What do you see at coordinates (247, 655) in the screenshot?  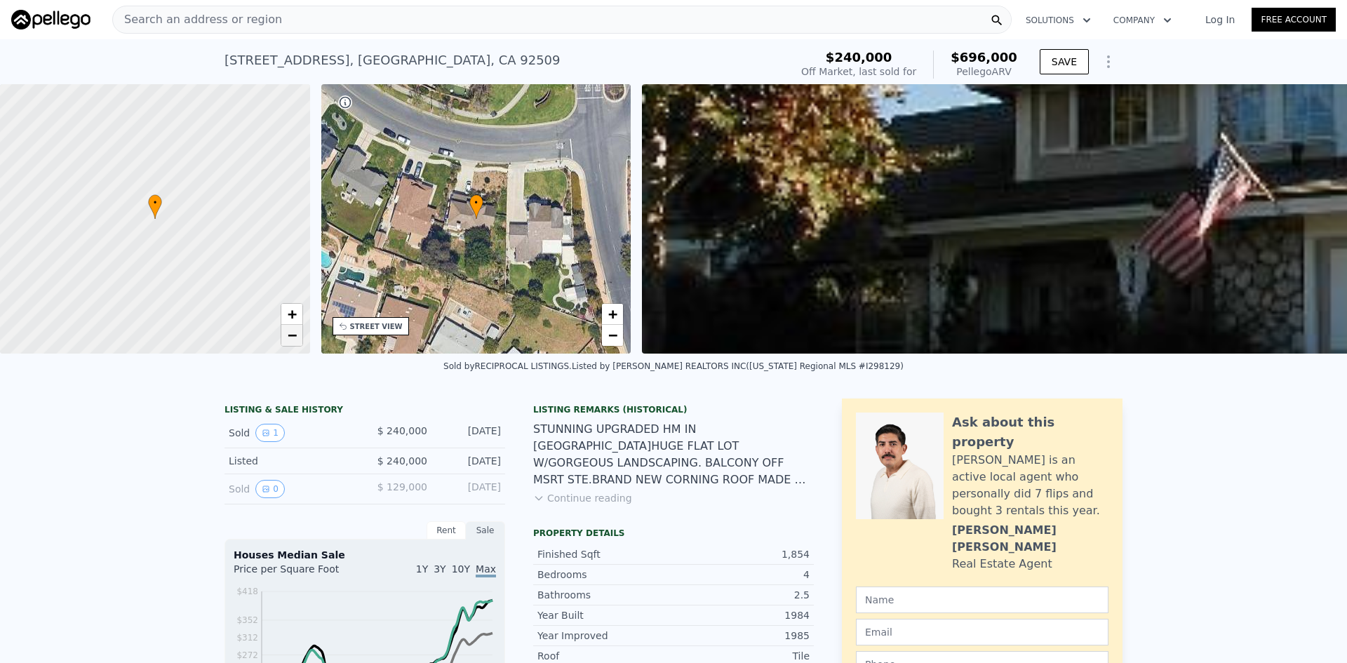 I see `tspan: $272` at bounding box center [247, 655].